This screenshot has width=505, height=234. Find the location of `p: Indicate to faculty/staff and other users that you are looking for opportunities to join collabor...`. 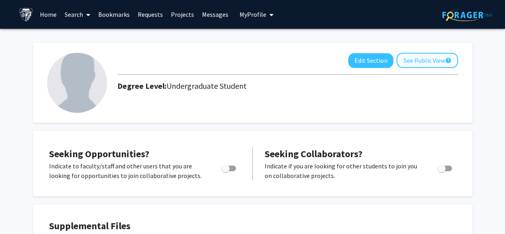

p: Indicate to faculty/staff and other users that you are looking for opportunities to join collabor... is located at coordinates (128, 171).